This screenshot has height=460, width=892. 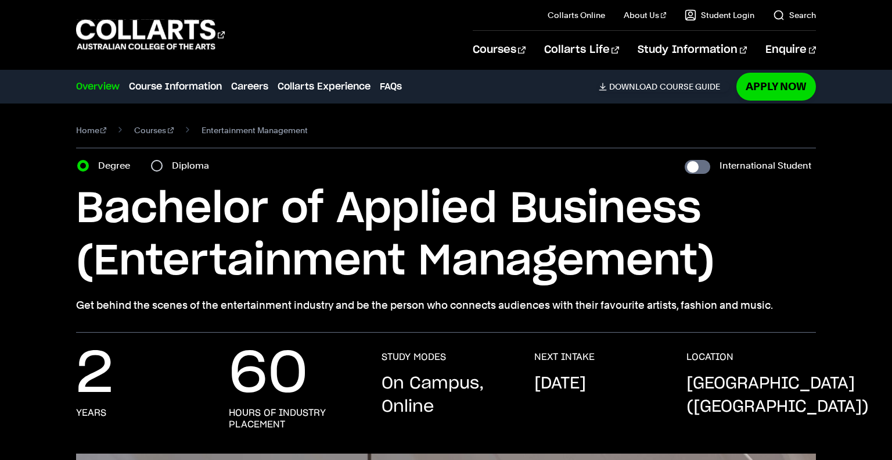 What do you see at coordinates (293, 418) in the screenshot?
I see `h3: hours of industry placement` at bounding box center [293, 418].